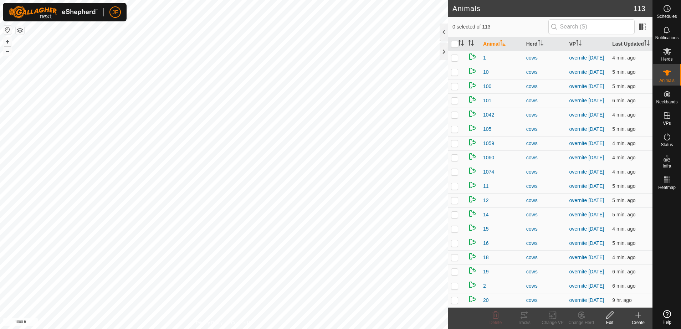 Image resolution: width=681 pixels, height=329 pixels. I want to click on span: Delete, so click(496, 323).